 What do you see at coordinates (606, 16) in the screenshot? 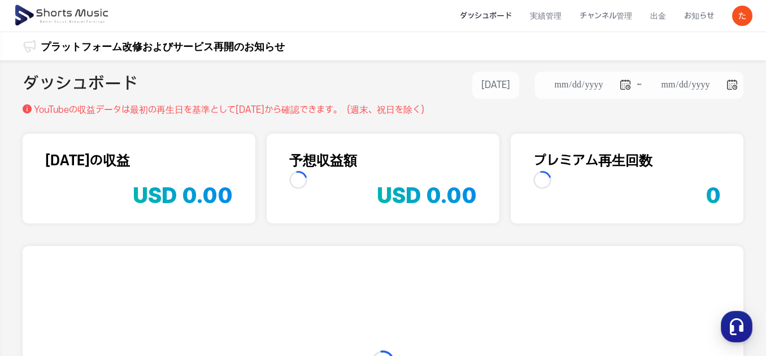
I see `a: チャンネル管理` at bounding box center [606, 16].